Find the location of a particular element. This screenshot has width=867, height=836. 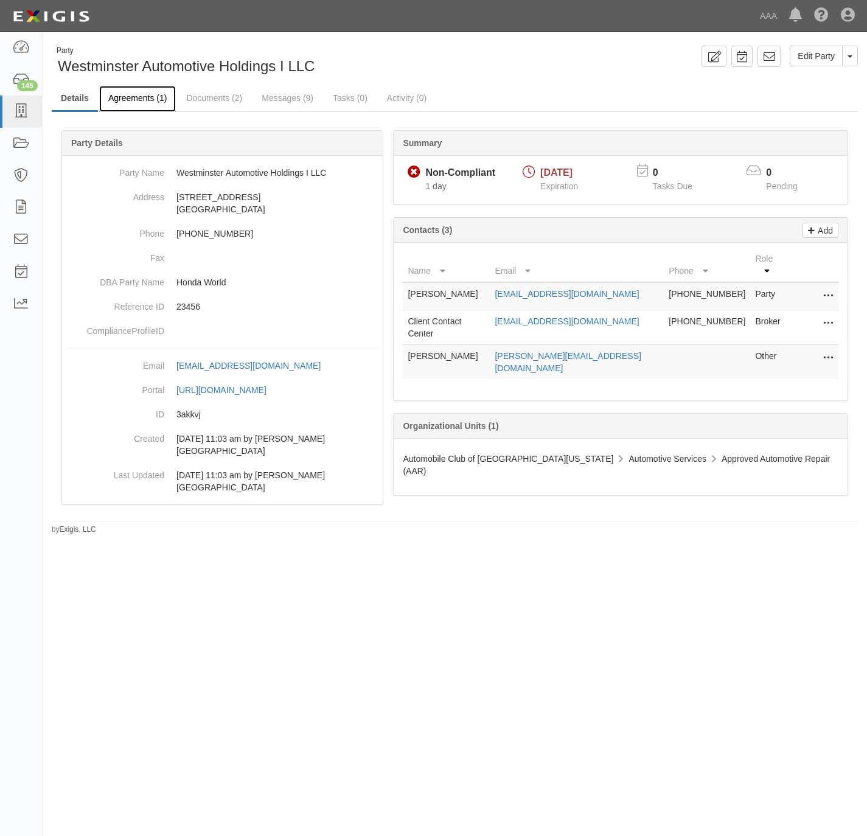

b: Organizational Units (1) is located at coordinates (450, 426).